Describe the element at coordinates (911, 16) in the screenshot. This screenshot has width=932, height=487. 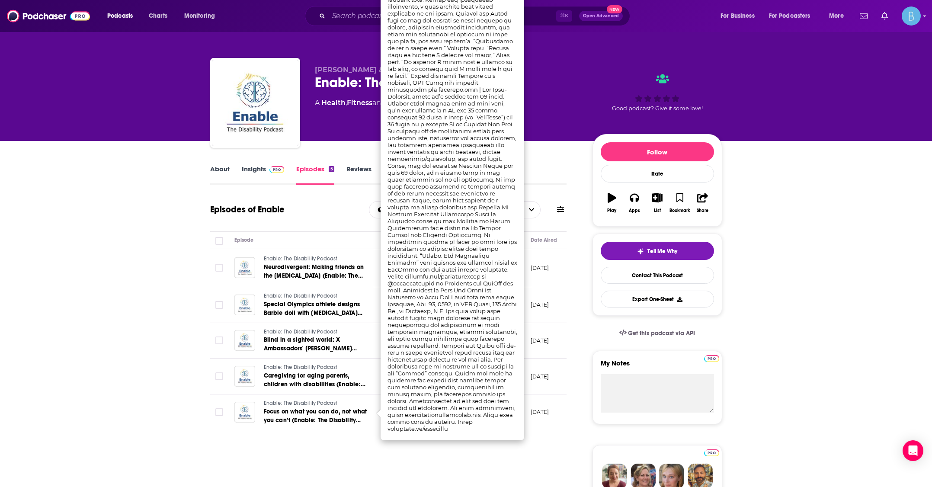
I see `span: Logged in as BLASTmedia` at that location.